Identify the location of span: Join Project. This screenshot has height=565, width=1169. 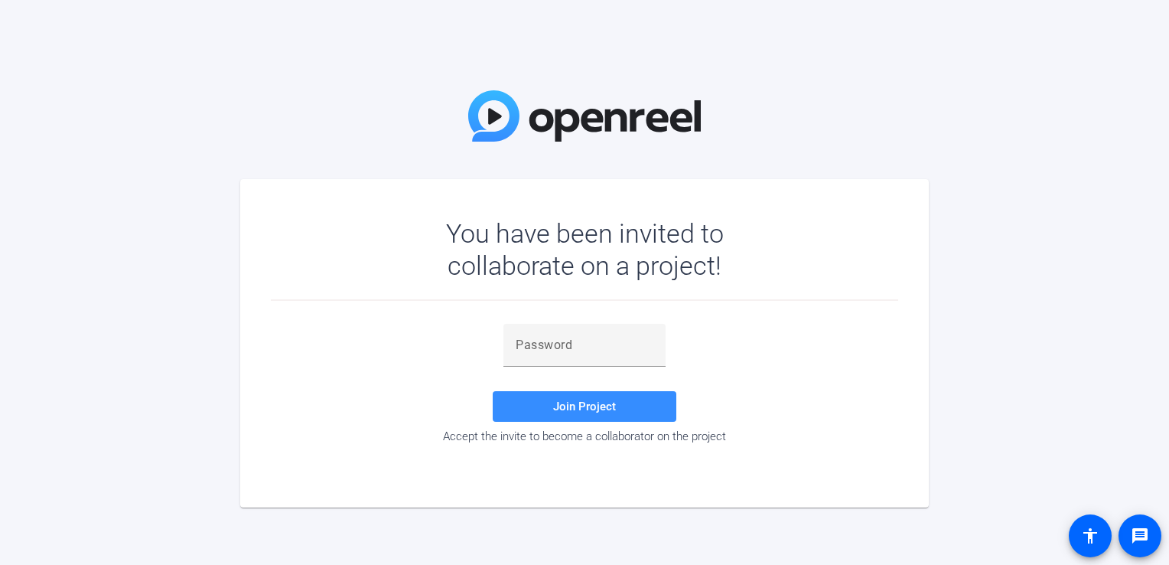
(584, 406).